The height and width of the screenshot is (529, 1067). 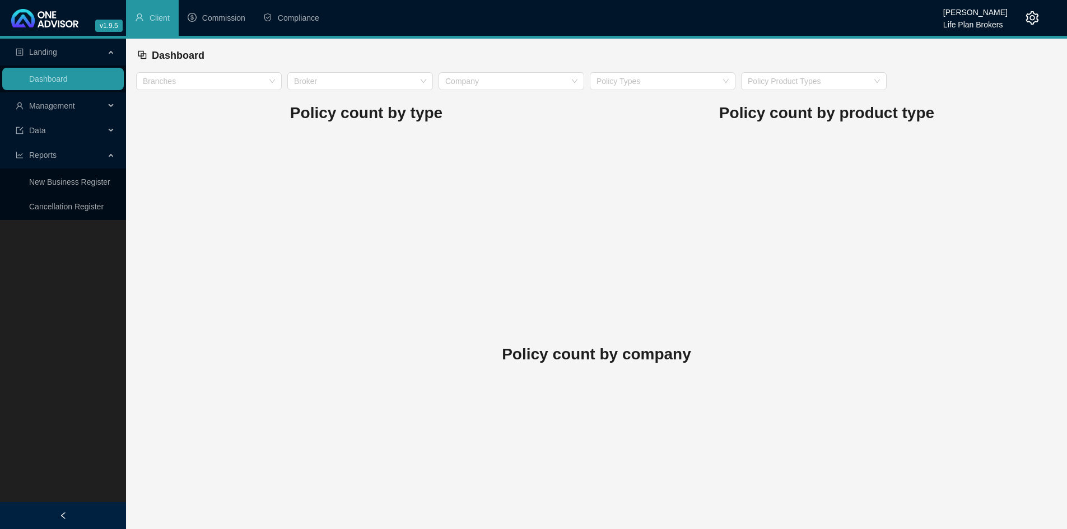 I want to click on div: Life Plan Brokers, so click(x=975, y=21).